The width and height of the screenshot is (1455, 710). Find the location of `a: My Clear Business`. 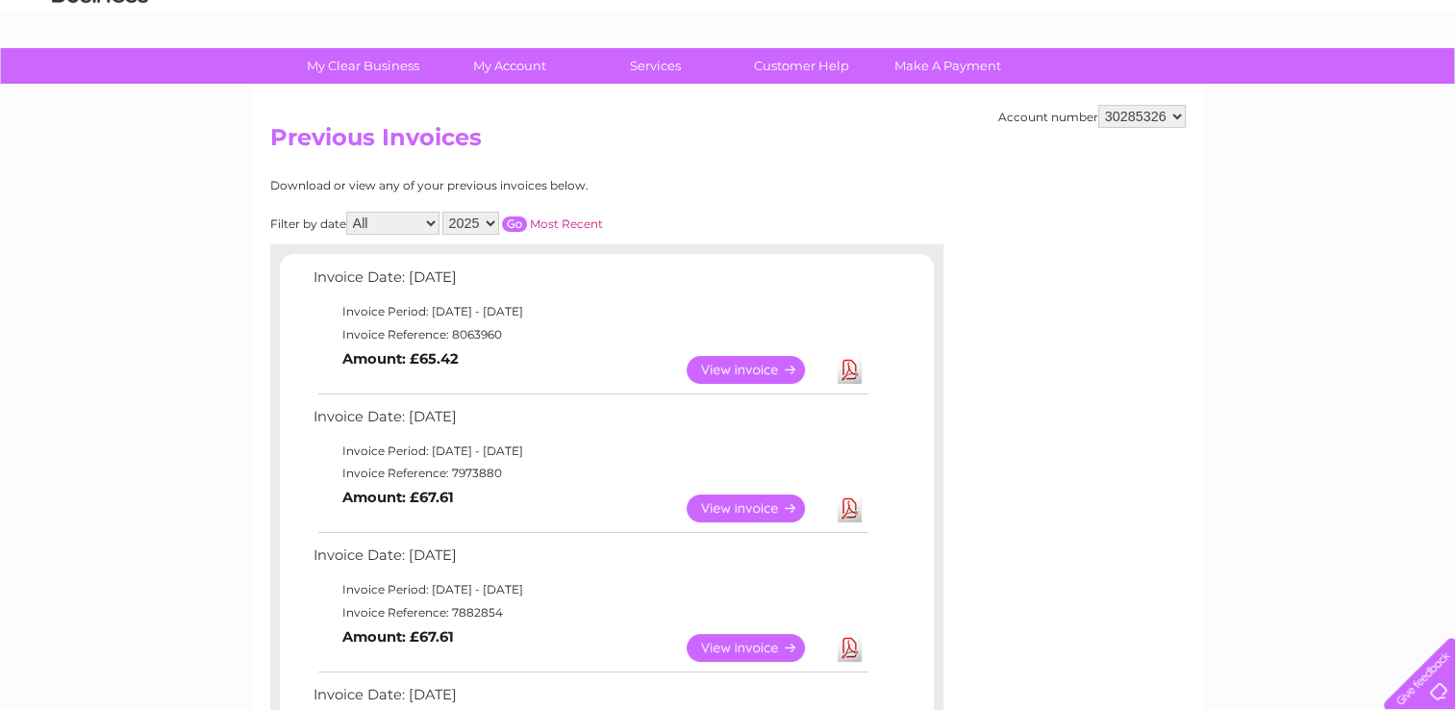

a: My Clear Business is located at coordinates (362, 65).